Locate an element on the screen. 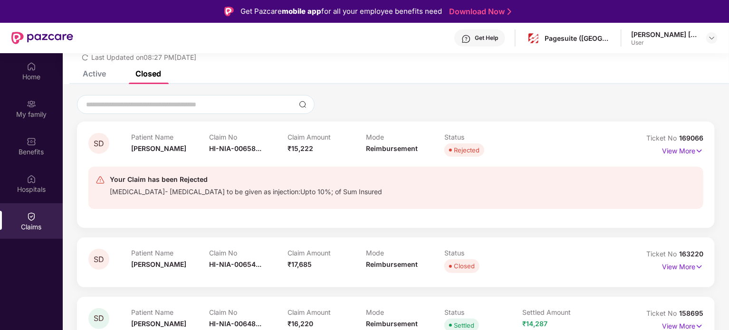 The image size is (729, 330). img: New Pazcare Logo is located at coordinates (42, 38).